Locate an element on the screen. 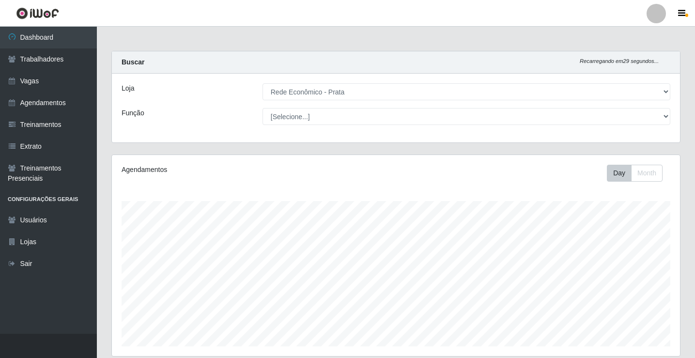 Image resolution: width=695 pixels, height=358 pixels. i: Recarregando em 29 segundos... is located at coordinates (619, 61).